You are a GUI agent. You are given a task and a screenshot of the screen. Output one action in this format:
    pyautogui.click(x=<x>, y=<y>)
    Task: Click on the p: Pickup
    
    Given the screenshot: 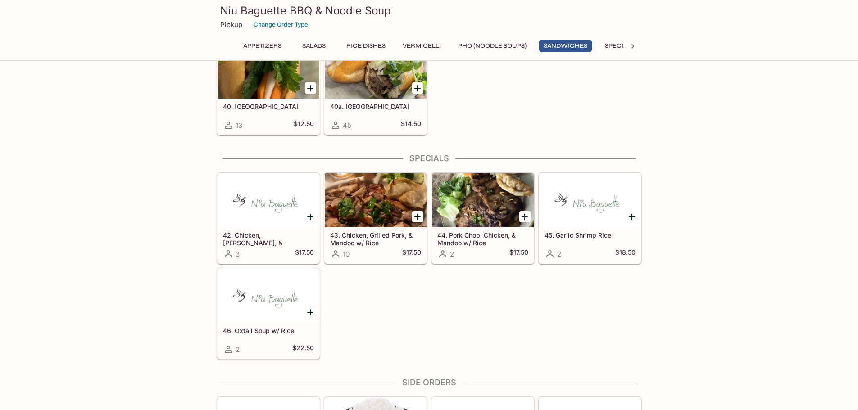 What is the action you would take?
    pyautogui.click(x=231, y=24)
    